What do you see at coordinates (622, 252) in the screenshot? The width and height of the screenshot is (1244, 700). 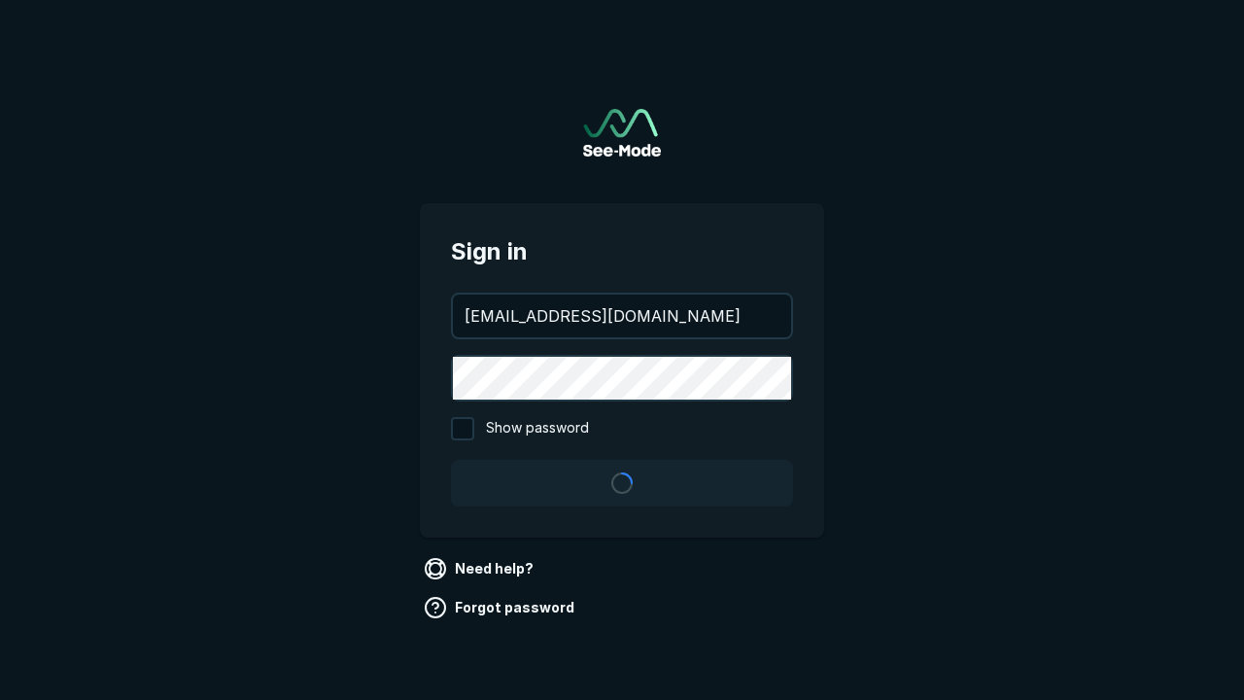 I see `span: Sign in` at bounding box center [622, 252].